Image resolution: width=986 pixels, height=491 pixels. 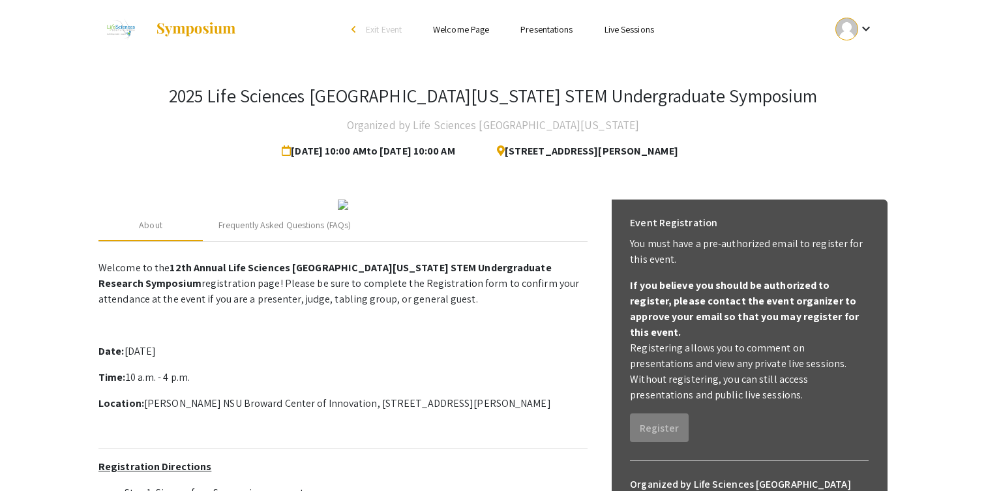 I want to click on strong: Time:, so click(x=112, y=377).